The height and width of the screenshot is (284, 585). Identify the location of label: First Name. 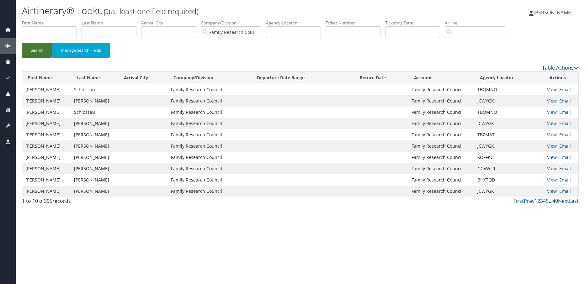
(52, 23).